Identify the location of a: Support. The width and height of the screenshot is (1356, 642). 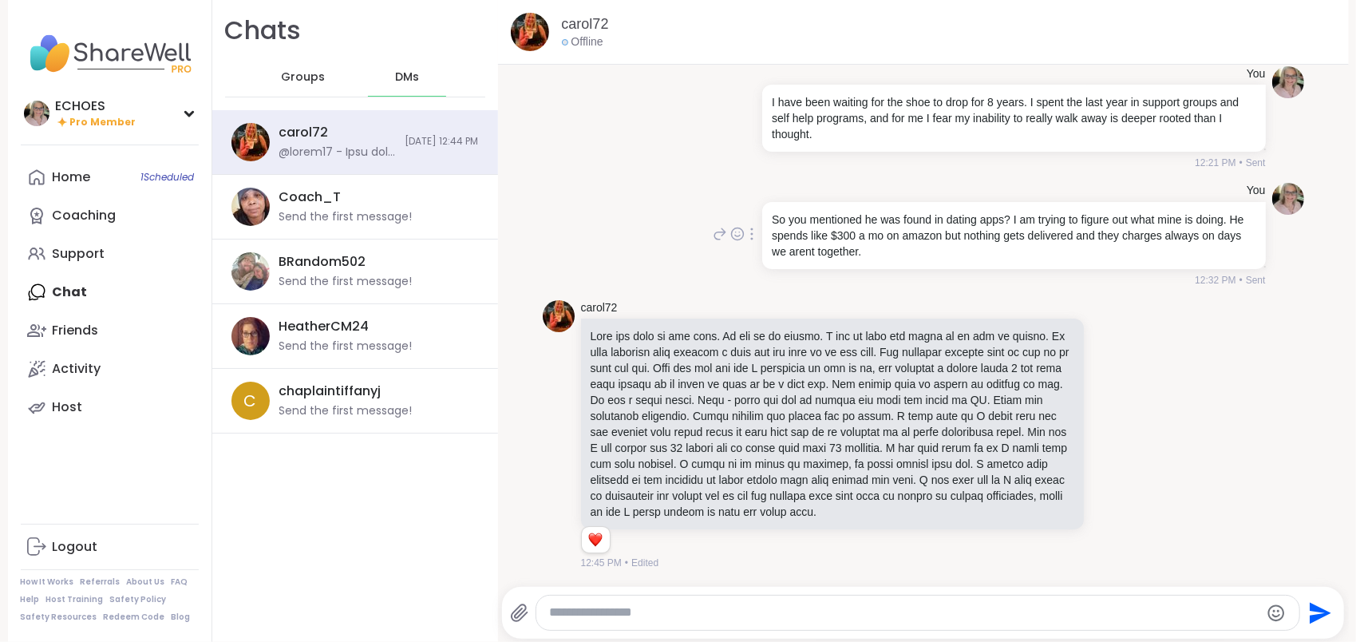
(109, 254).